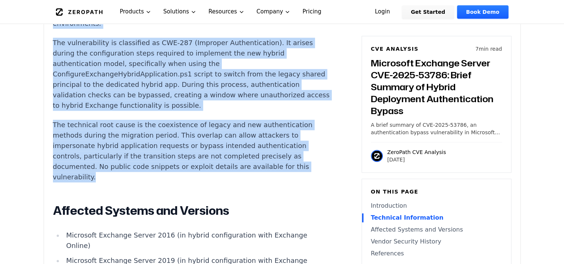  What do you see at coordinates (192, 151) in the screenshot?
I see `p: The technical root cause is the coexistence of legacy and new authentication methods during the m...` at bounding box center [192, 151].